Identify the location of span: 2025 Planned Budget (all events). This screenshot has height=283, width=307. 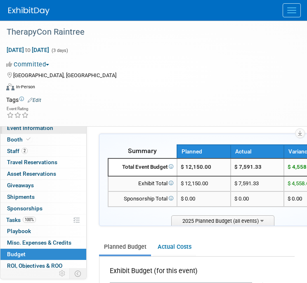
(223, 220).